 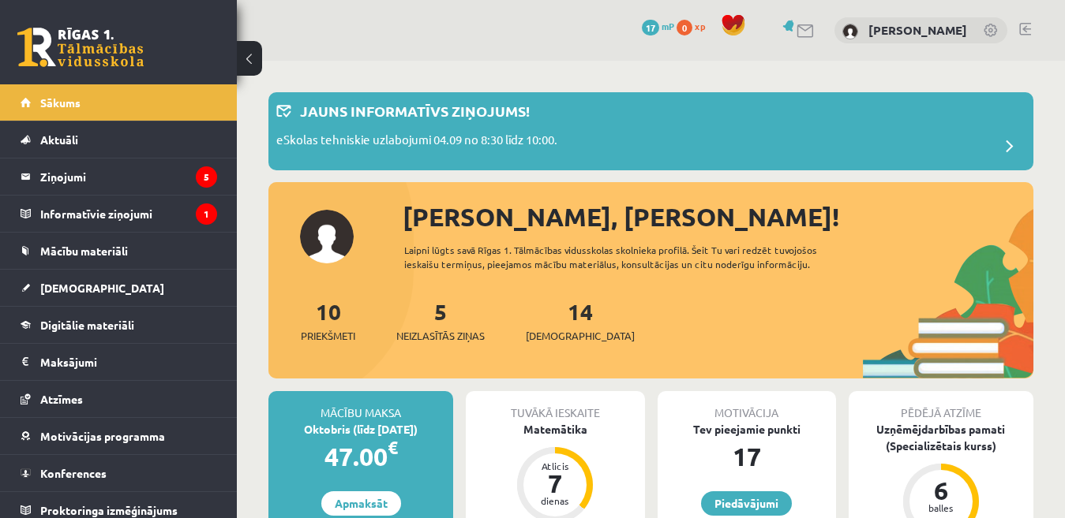 I want to click on a: Motivācijas programma, so click(x=118, y=436).